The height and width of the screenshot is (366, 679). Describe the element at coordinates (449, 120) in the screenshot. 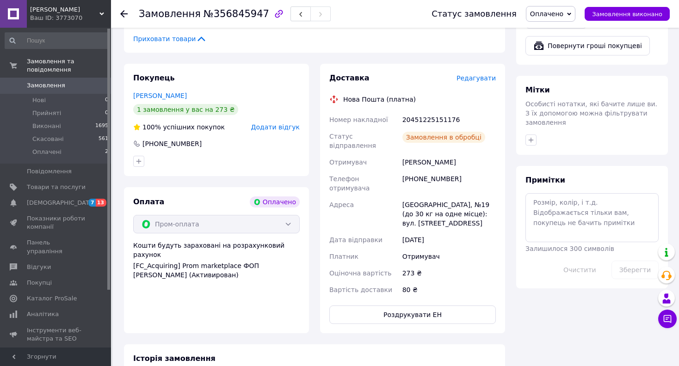

I see `div: 20451225151176` at that location.